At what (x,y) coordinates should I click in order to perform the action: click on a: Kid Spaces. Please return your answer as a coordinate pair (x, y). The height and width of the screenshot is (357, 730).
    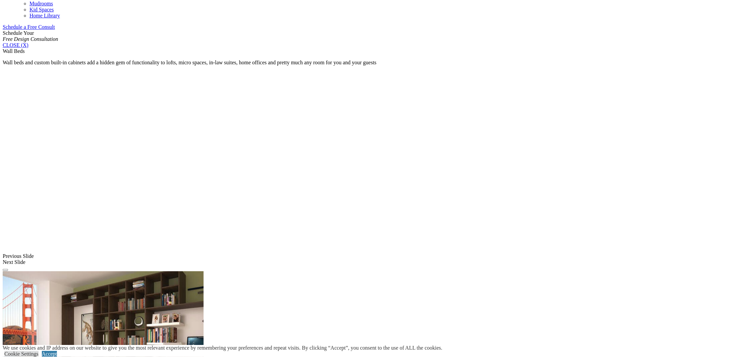
    Looking at the image, I should click on (41, 9).